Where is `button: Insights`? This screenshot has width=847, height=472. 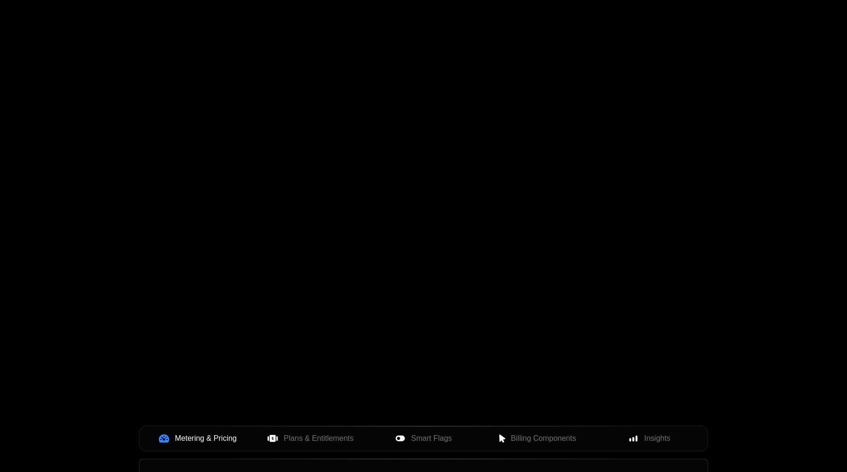
button: Insights is located at coordinates (649, 438).